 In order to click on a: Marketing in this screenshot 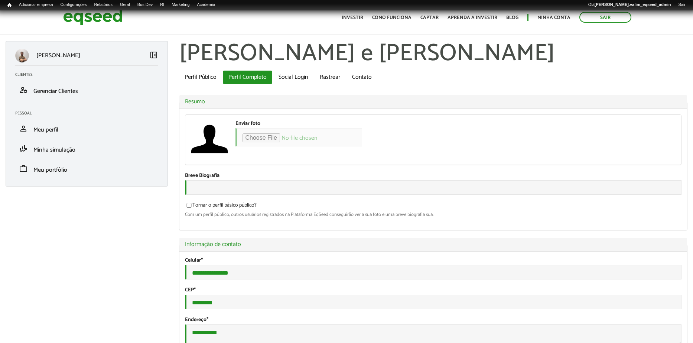, I will do `click(180, 5)`.